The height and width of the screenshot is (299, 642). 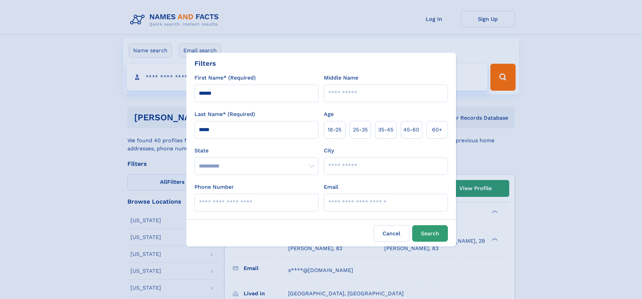 I want to click on label: First Name* (Required), so click(x=225, y=78).